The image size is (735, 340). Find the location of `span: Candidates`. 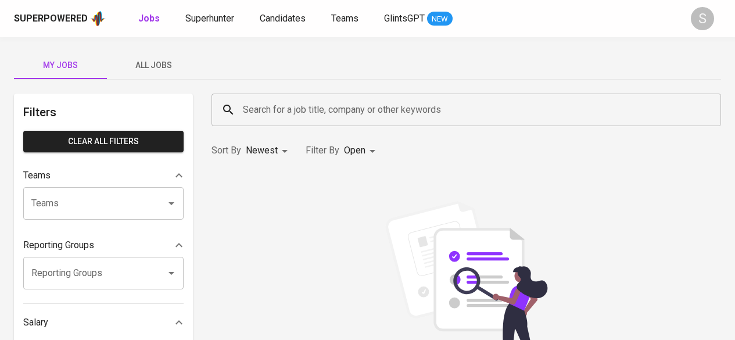

span: Candidates is located at coordinates (282, 18).